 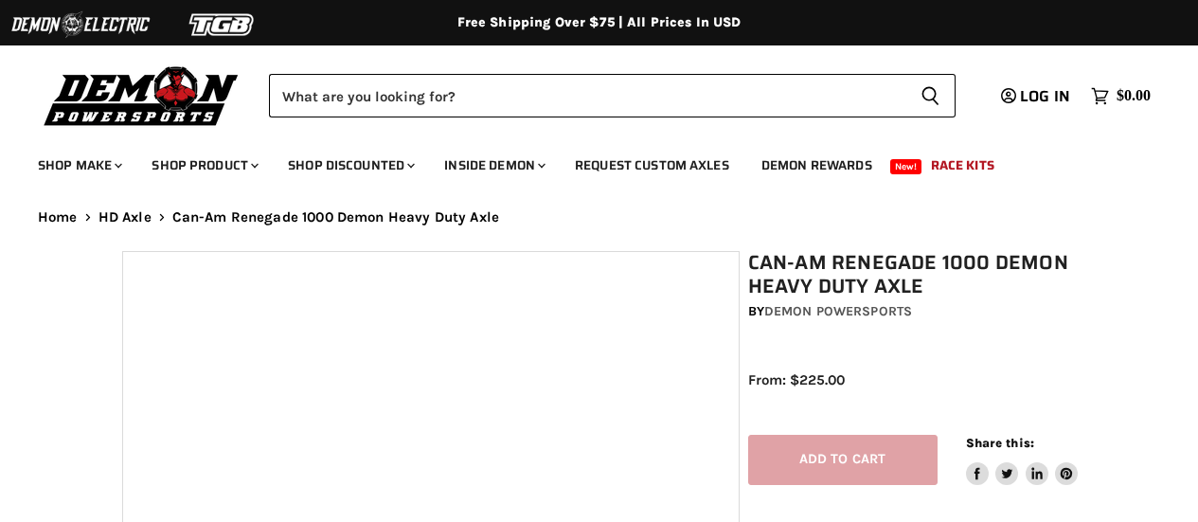 I want to click on span: Log in, so click(x=1045, y=96).